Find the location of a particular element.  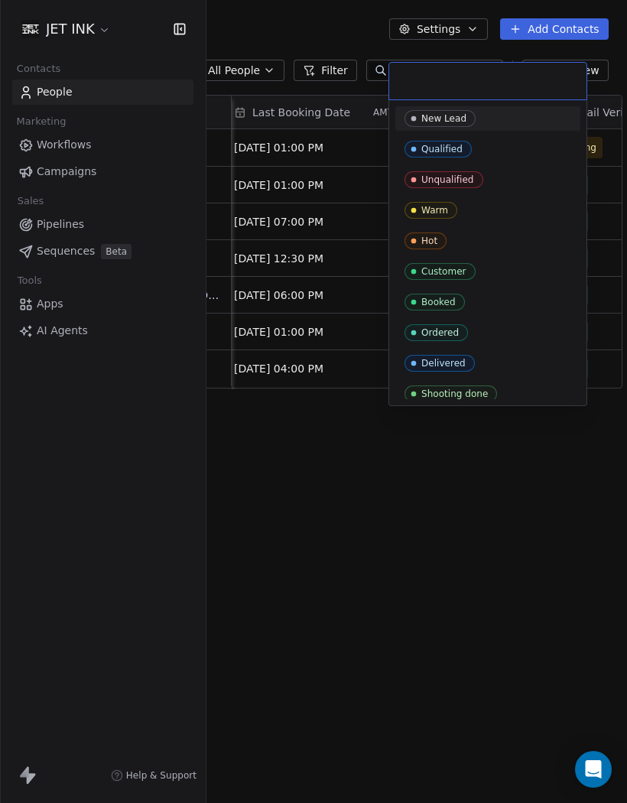

div: Delivered is located at coordinates (443, 363).